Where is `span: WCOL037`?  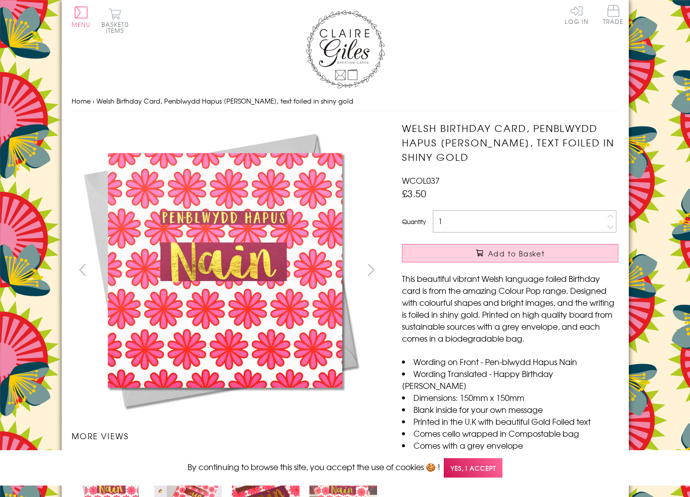
span: WCOL037 is located at coordinates (421, 180).